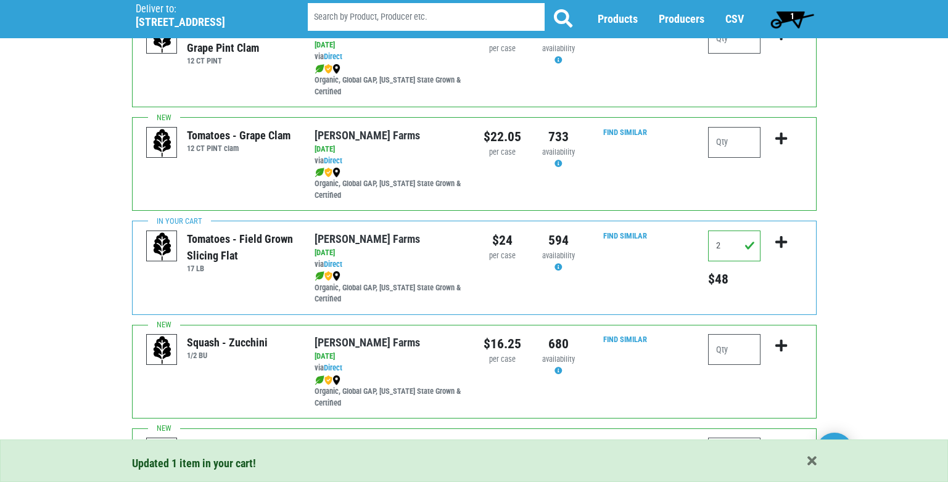  Describe the element at coordinates (426, 17) in the screenshot. I see `input: Search by Product, Producer etc.` at that location.